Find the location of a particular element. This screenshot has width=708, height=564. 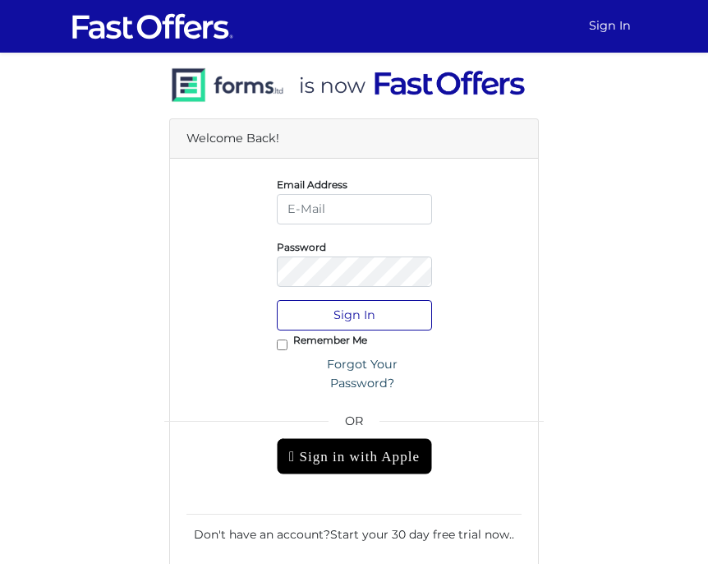

div: Welcome Back! is located at coordinates (354, 139).